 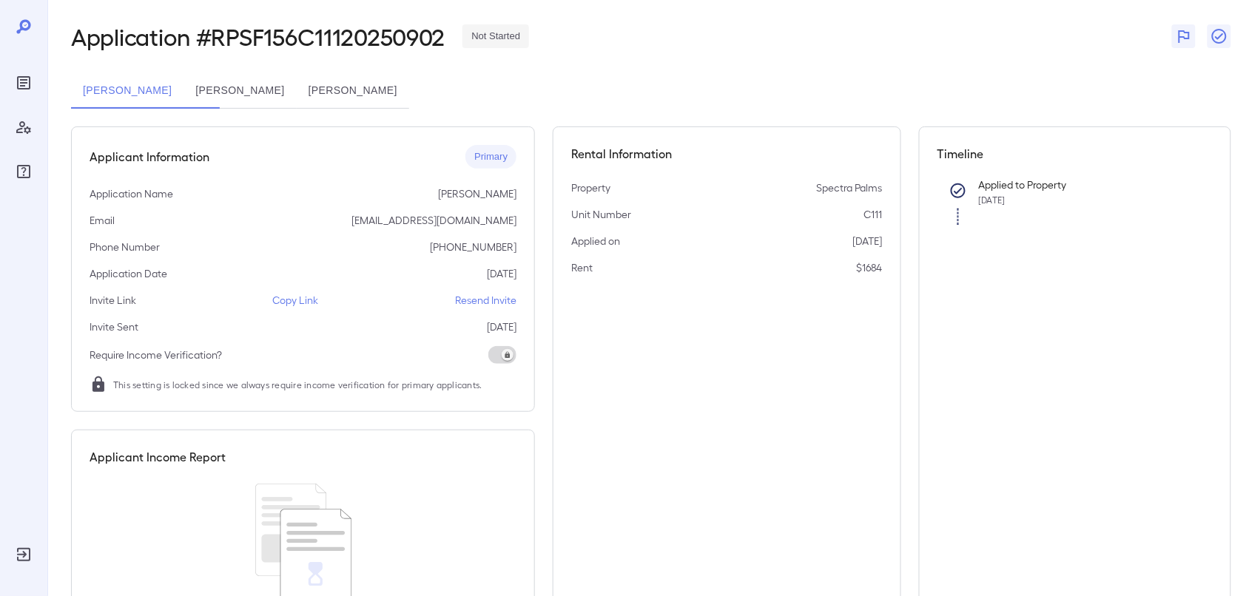 What do you see at coordinates (257, 36) in the screenshot?
I see `h2: Application # RPSF156C11120250902` at bounding box center [257, 36].